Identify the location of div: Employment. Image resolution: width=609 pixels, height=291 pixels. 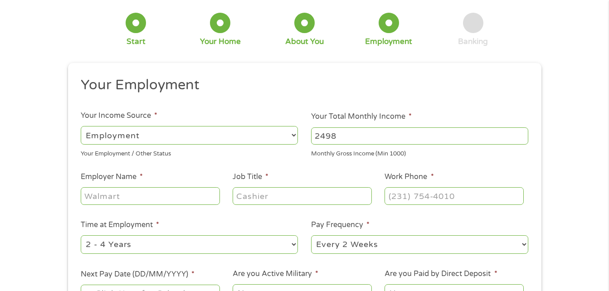
(388, 42).